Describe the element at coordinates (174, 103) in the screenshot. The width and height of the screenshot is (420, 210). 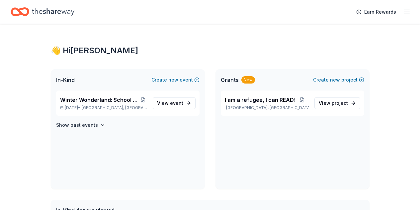
I see `a: View event` at that location.